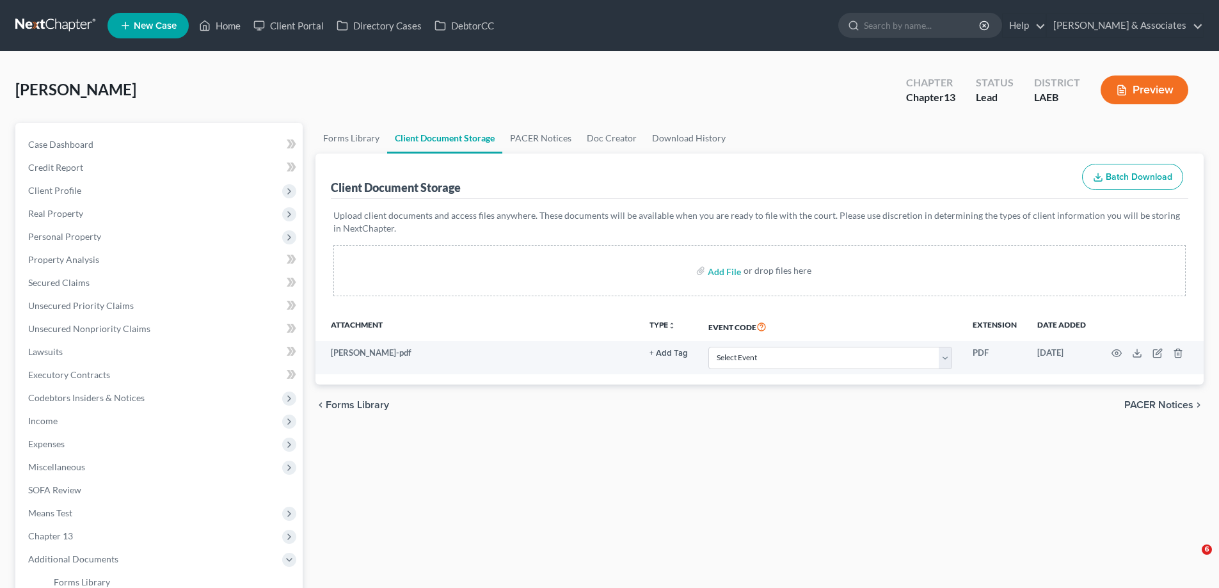 The width and height of the screenshot is (1219, 588). What do you see at coordinates (160, 145) in the screenshot?
I see `a: Case Dashboard` at bounding box center [160, 145].